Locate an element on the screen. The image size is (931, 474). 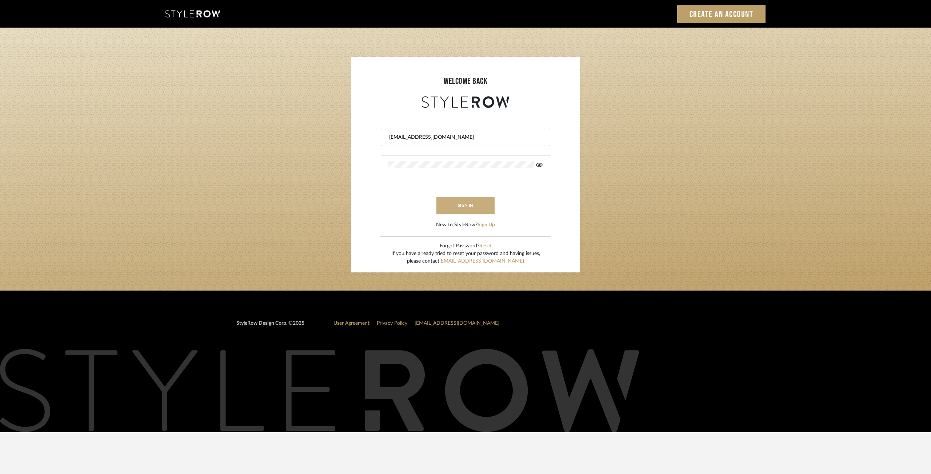
a: User Agreement is located at coordinates (351, 324).